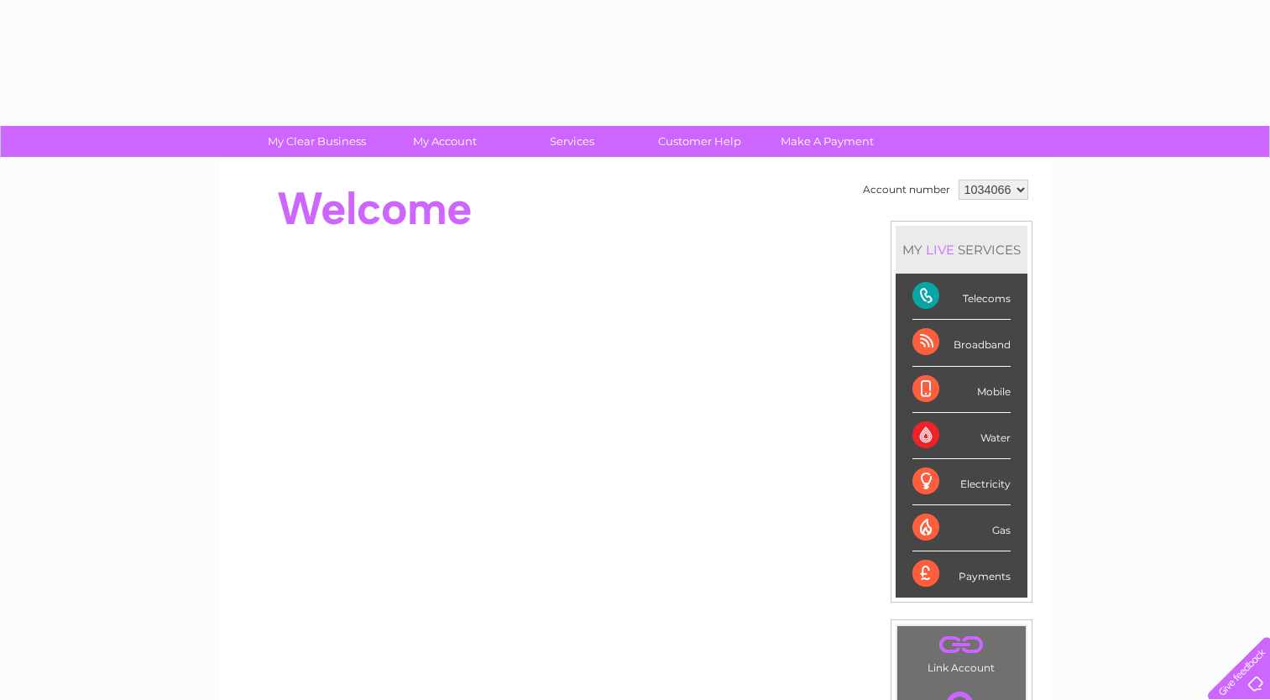 The height and width of the screenshot is (700, 1270). I want to click on div: Payments, so click(961, 574).